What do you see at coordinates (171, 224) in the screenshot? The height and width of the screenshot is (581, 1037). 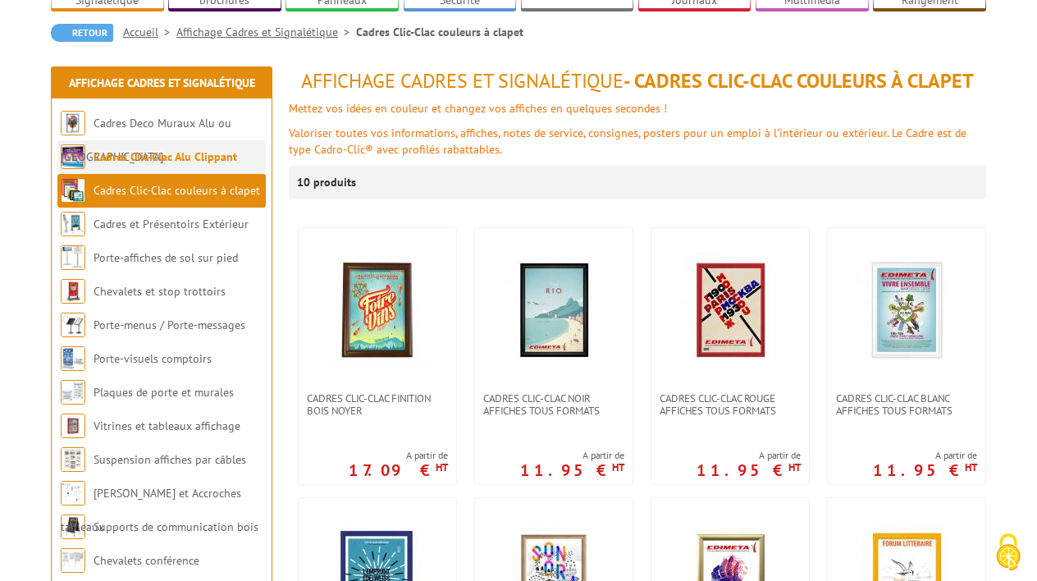 I see `a: Cadres et Présentoirs Extérieur` at bounding box center [171, 224].